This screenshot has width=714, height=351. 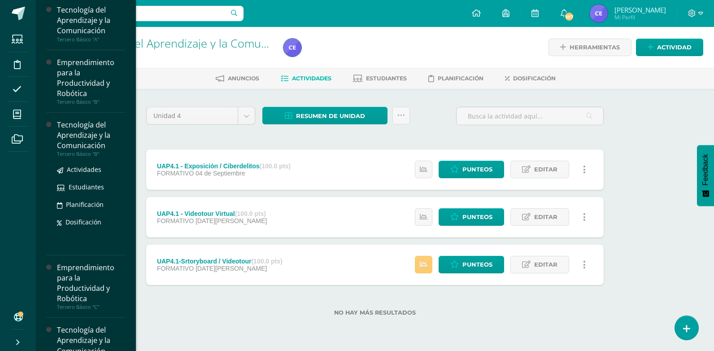 I want to click on span: Unidad 4, so click(x=192, y=116).